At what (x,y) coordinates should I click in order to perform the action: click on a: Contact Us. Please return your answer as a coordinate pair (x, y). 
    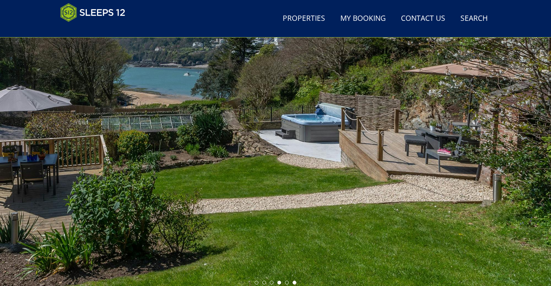
    Looking at the image, I should click on (423, 19).